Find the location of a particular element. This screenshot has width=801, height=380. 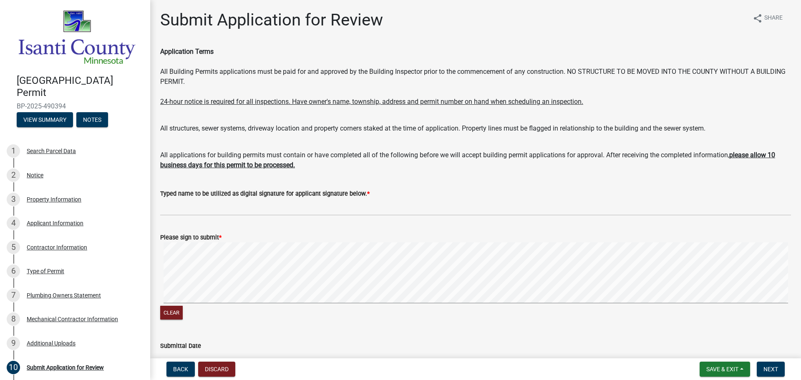

button: Discard is located at coordinates (216, 369).